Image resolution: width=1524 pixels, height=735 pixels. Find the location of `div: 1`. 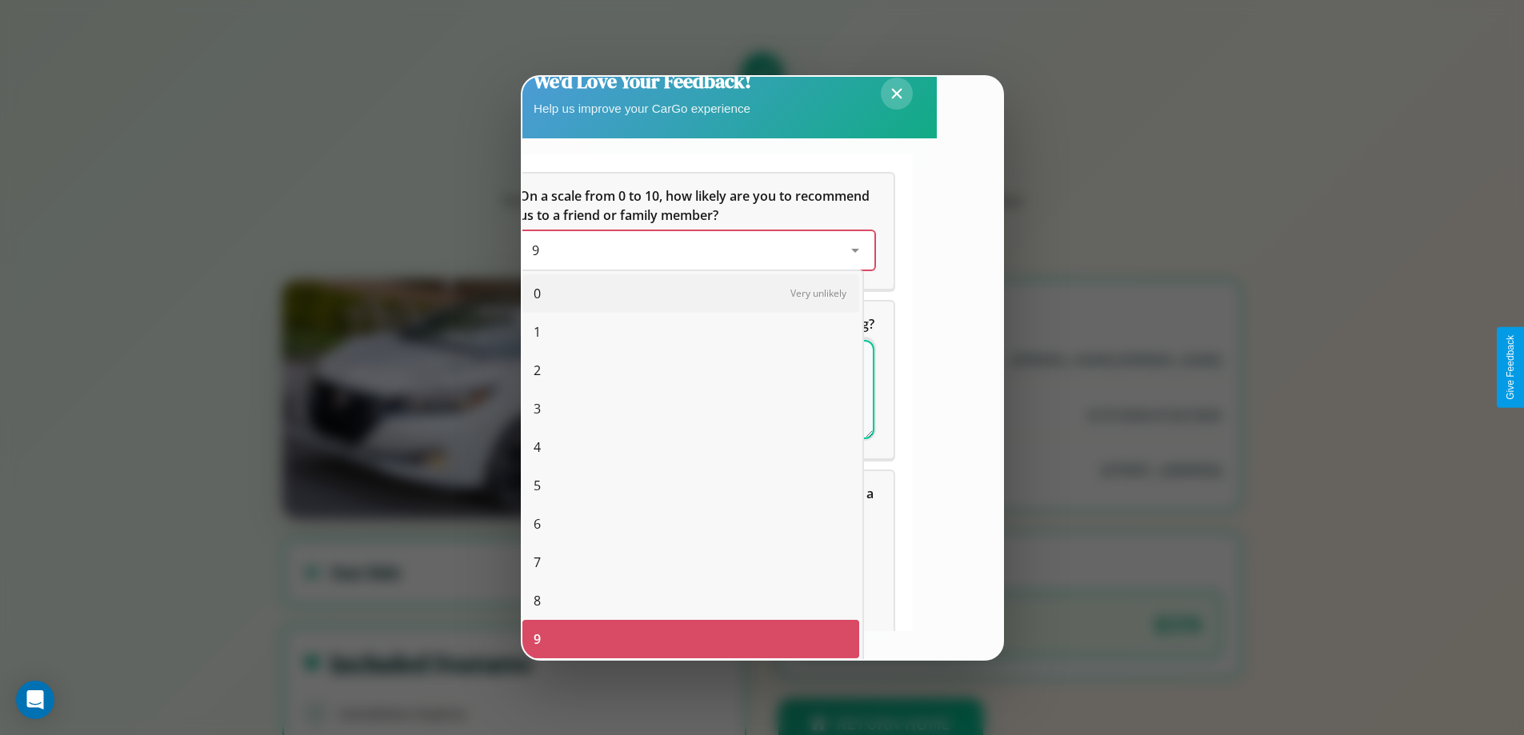

div: 1 is located at coordinates (691, 332).